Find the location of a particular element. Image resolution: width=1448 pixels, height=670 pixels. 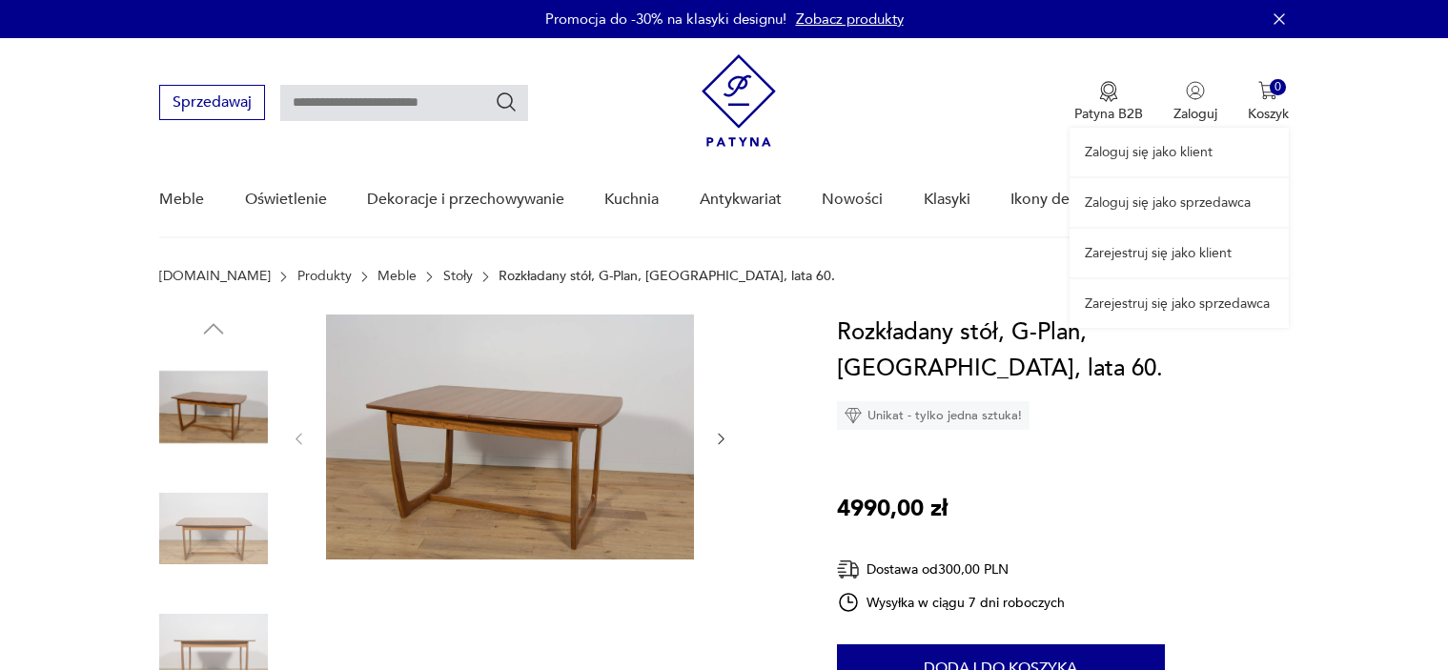

a: Zarejestruj się jako sprzedawca is located at coordinates (1179, 303).